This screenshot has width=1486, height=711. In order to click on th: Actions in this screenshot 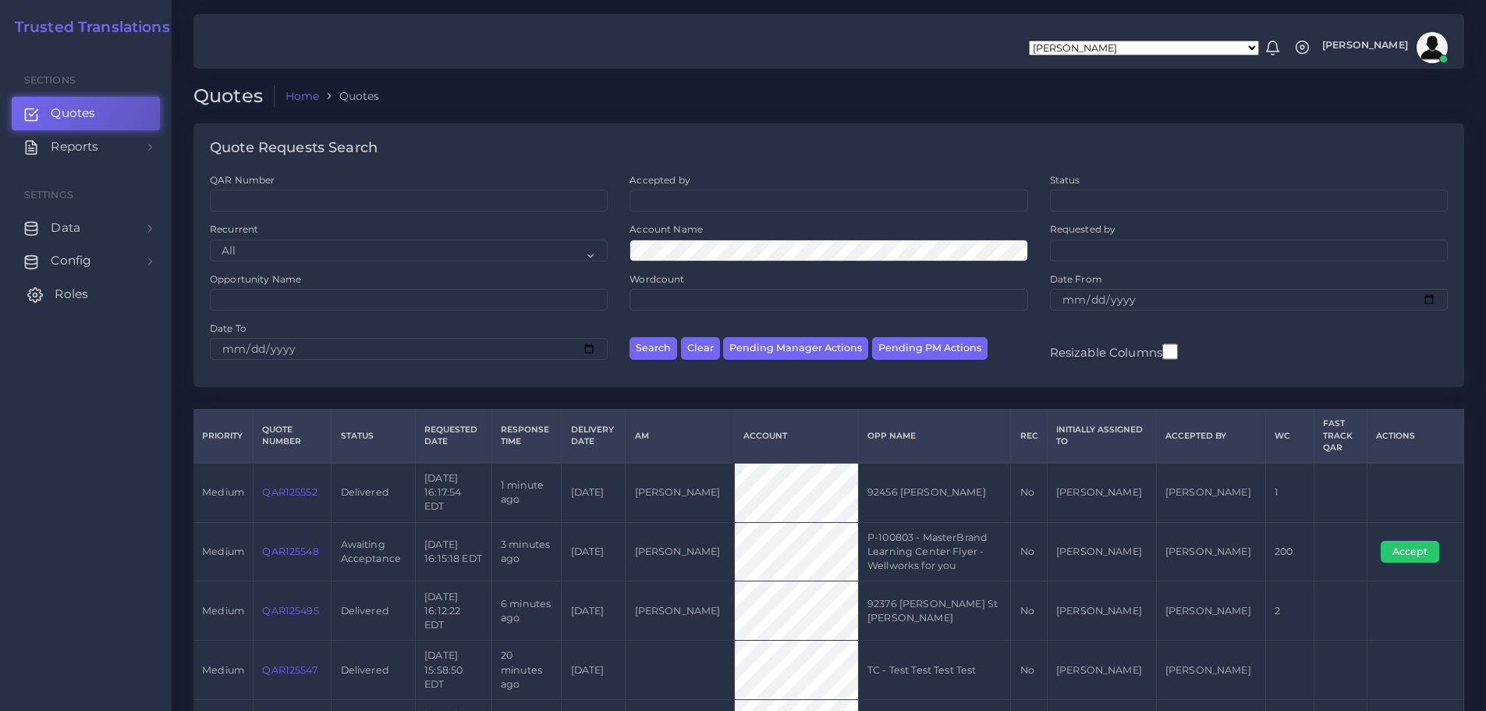, I will do `click(1415, 436)`.